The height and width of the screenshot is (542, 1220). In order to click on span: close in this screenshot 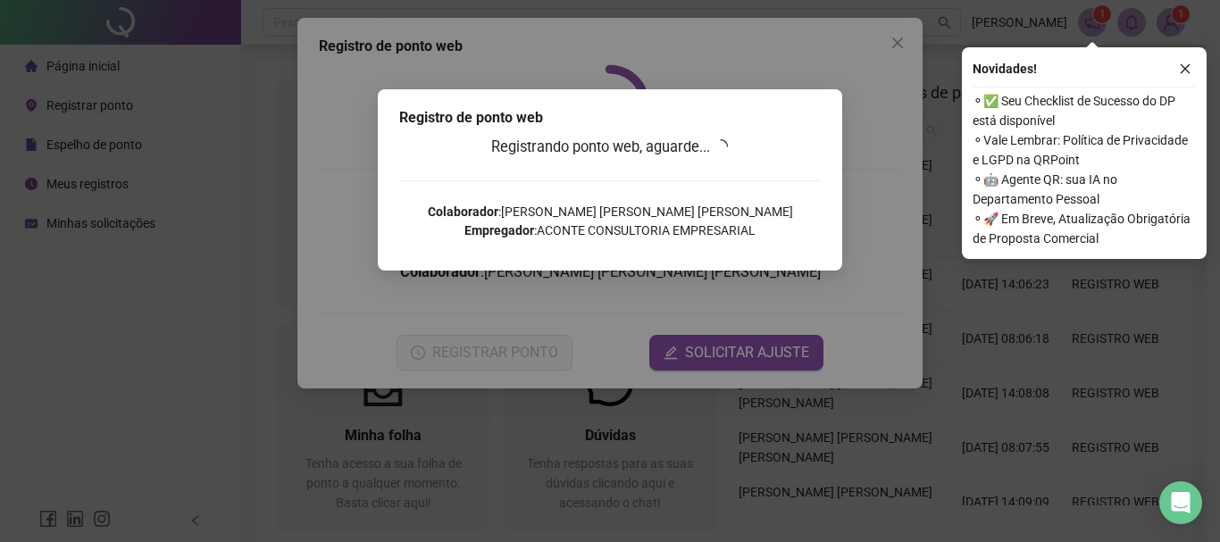, I will do `click(1185, 69)`.